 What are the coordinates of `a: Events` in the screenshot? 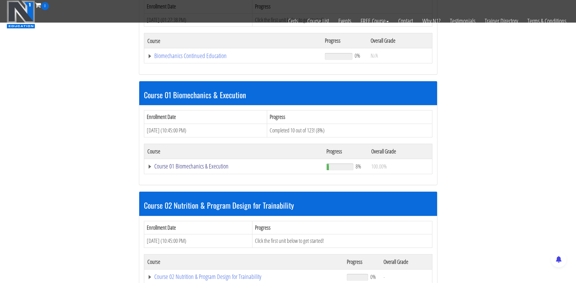 It's located at (345, 21).